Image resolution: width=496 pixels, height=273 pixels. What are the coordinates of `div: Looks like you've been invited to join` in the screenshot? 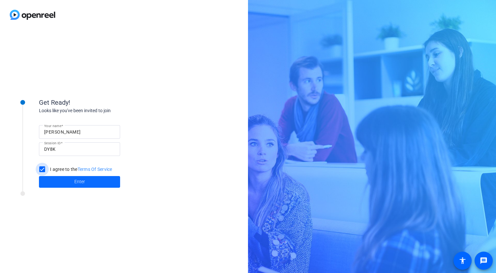 It's located at (104, 111).